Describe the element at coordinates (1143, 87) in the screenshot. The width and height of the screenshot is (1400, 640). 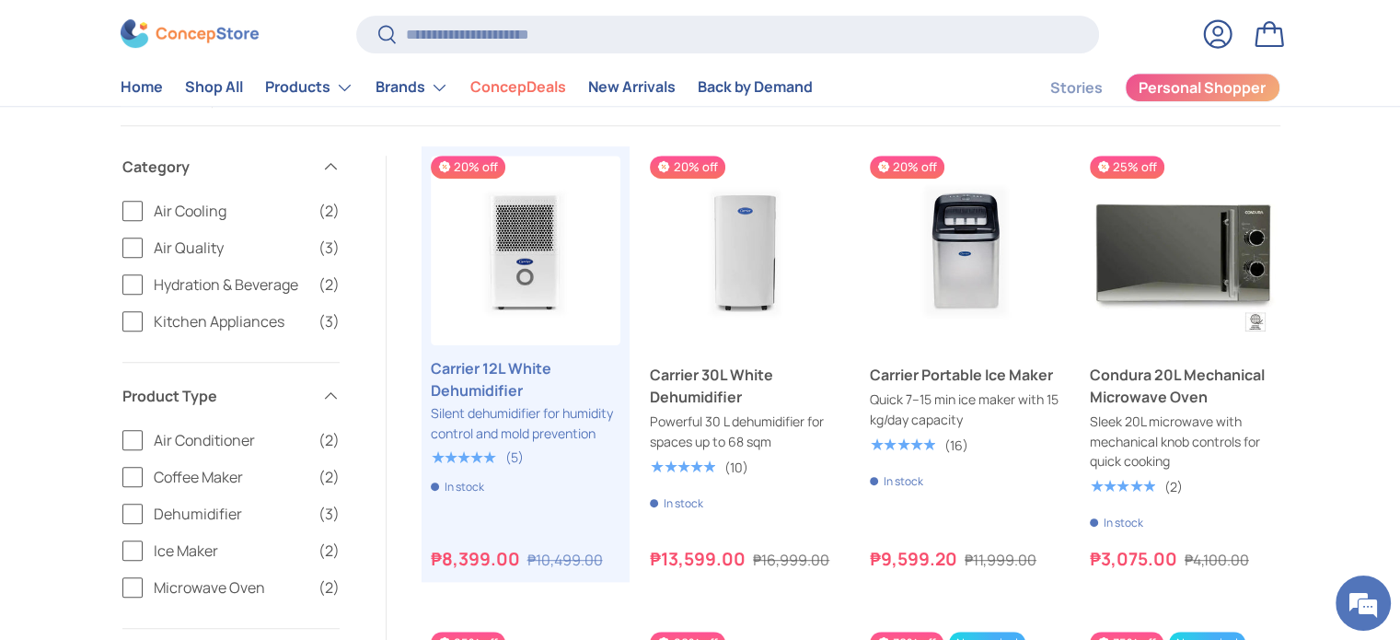
I see `nav: Secondary` at that location.